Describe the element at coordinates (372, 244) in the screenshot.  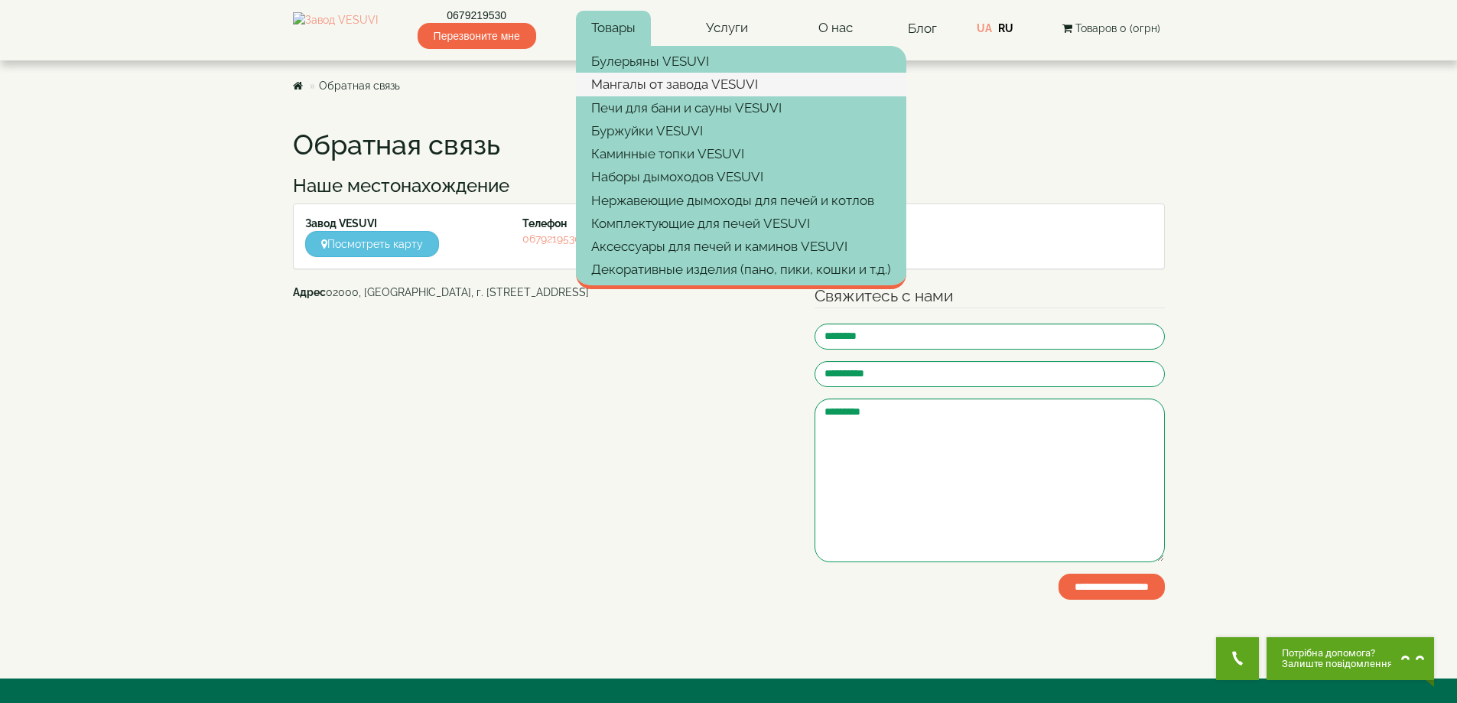
I see `a: Посмотреть карту` at that location.